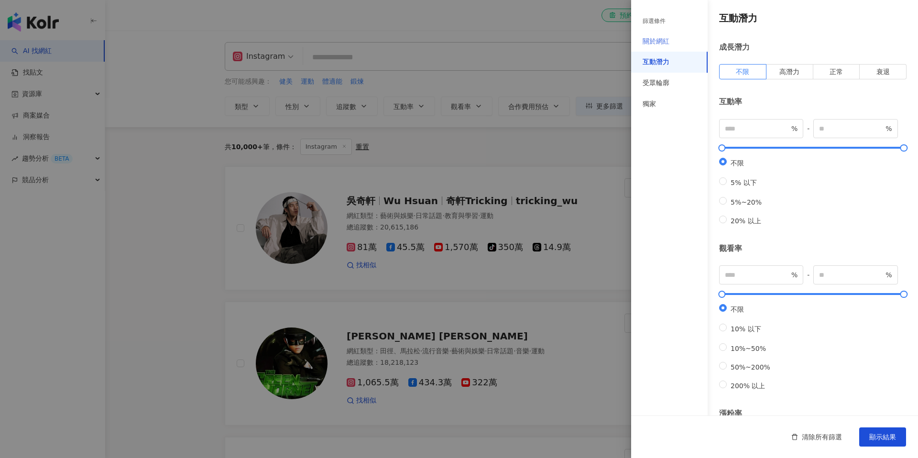 The width and height of the screenshot is (918, 458). I want to click on div: 觀看率, so click(813, 249).